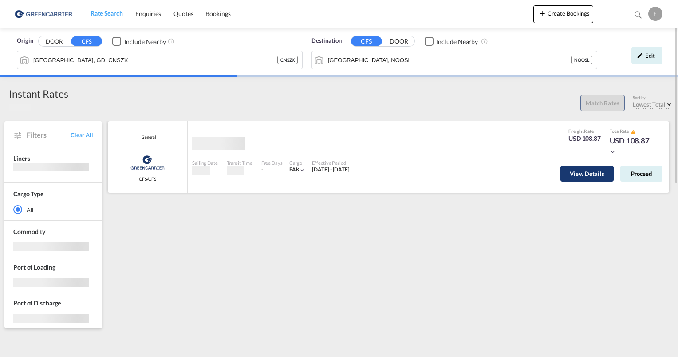 The height and width of the screenshot is (357, 678). What do you see at coordinates (638, 16) in the screenshot?
I see `div: icon-magnify` at bounding box center [638, 16].